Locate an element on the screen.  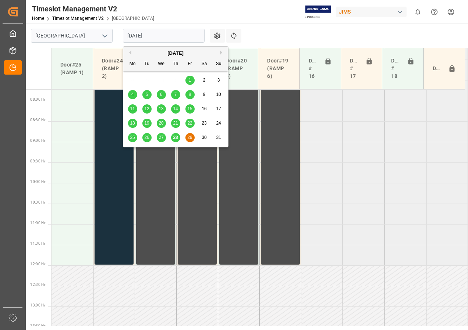
div: Door#20 (RAMP 5) is located at coordinates (237, 68).